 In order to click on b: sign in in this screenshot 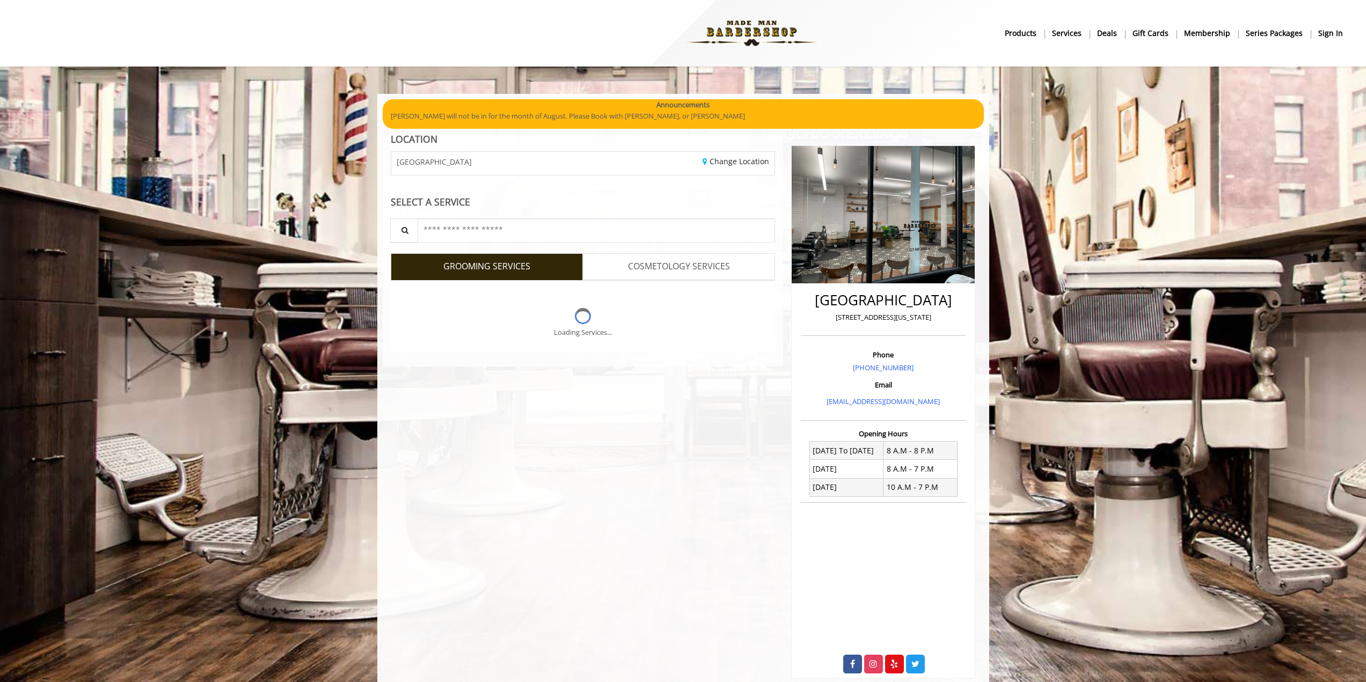, I will do `click(1330, 33)`.